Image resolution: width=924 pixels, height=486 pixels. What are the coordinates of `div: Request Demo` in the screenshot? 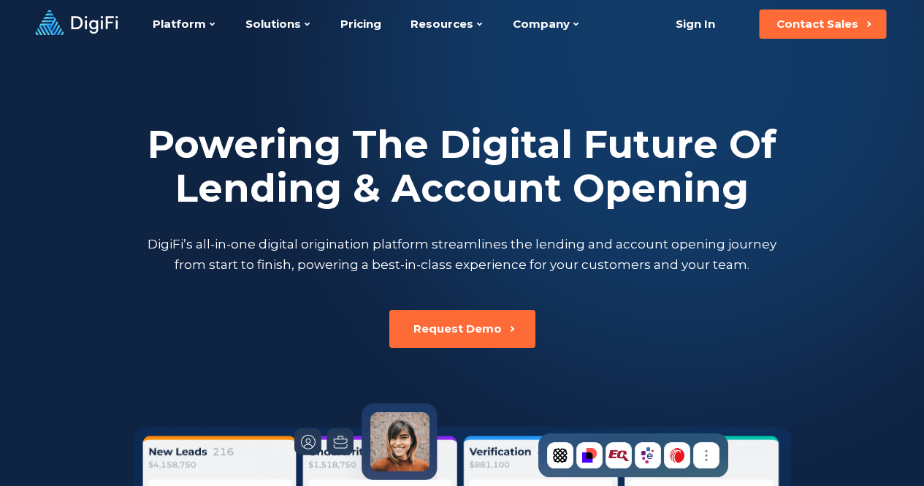 It's located at (457, 329).